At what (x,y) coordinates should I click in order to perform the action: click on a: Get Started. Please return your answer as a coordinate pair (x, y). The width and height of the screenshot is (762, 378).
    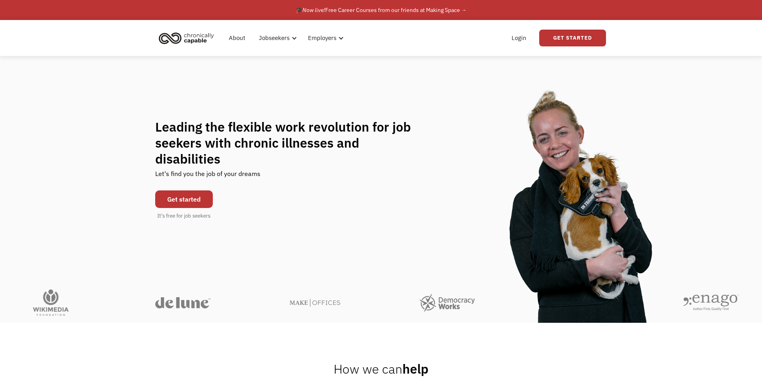
    Looking at the image, I should click on (572, 38).